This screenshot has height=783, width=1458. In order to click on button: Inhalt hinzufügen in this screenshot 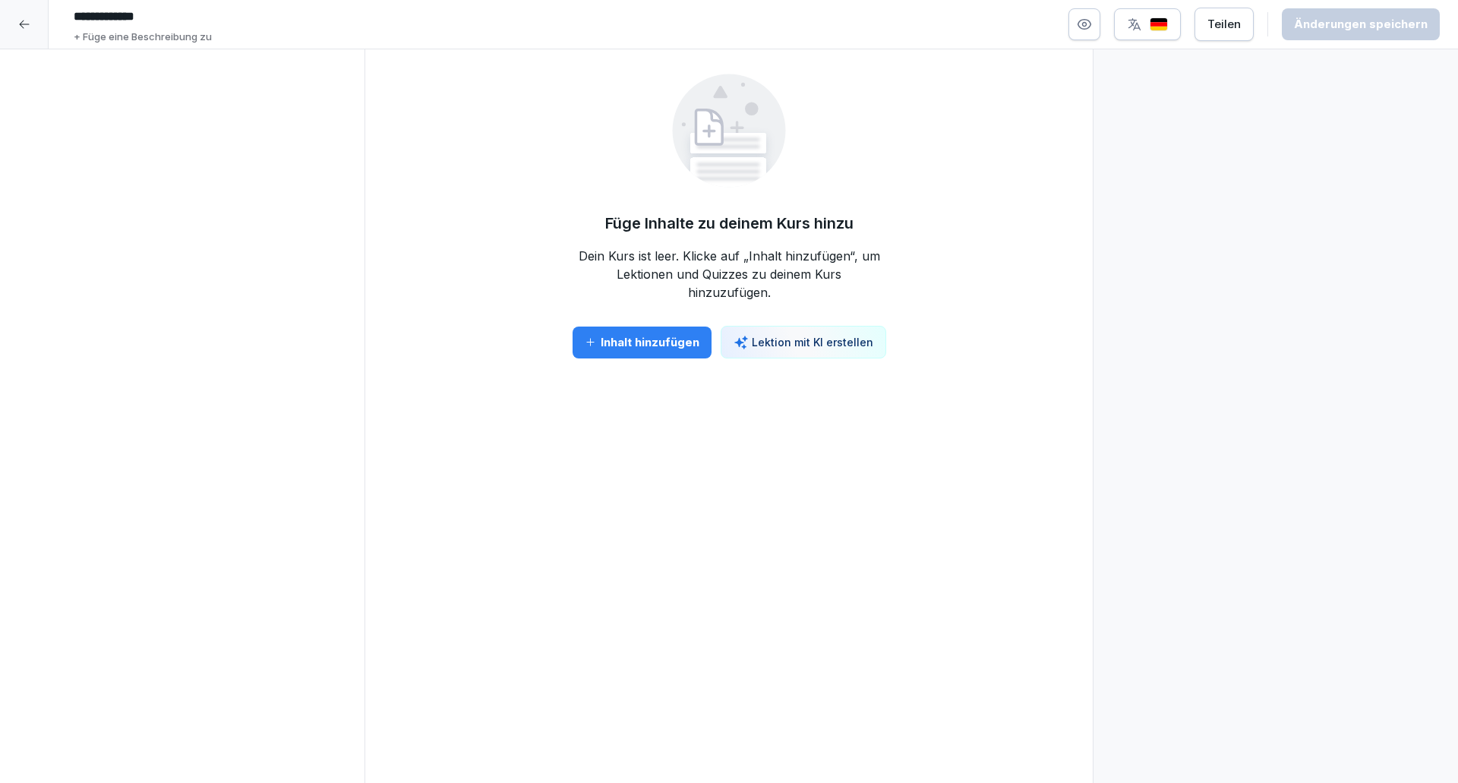, I will do `click(641, 342)`.